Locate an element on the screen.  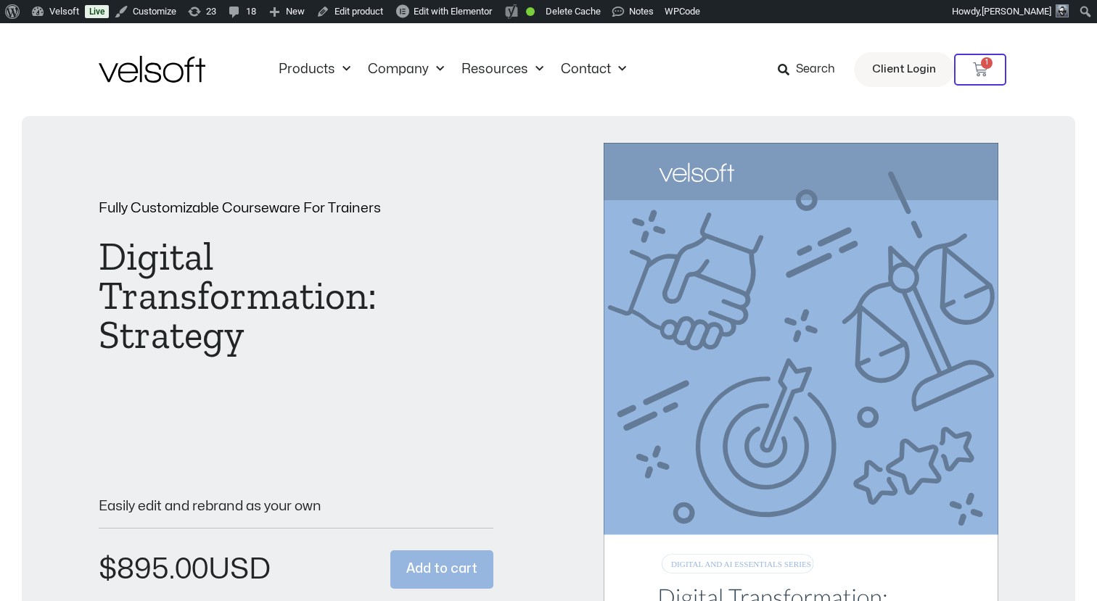
span: Client Login is located at coordinates (904, 70).